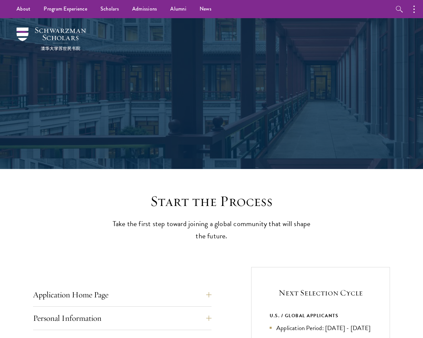  What do you see at coordinates (212, 202) in the screenshot?
I see `h2: Start the Process` at bounding box center [212, 202].